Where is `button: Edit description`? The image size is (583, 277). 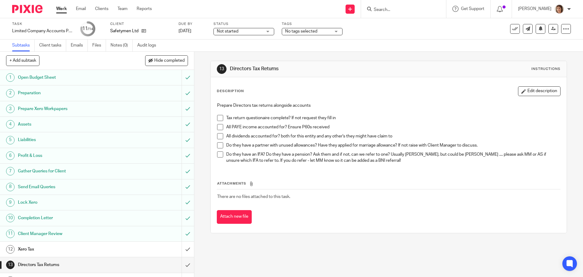
button: Edit description is located at coordinates (539, 91).